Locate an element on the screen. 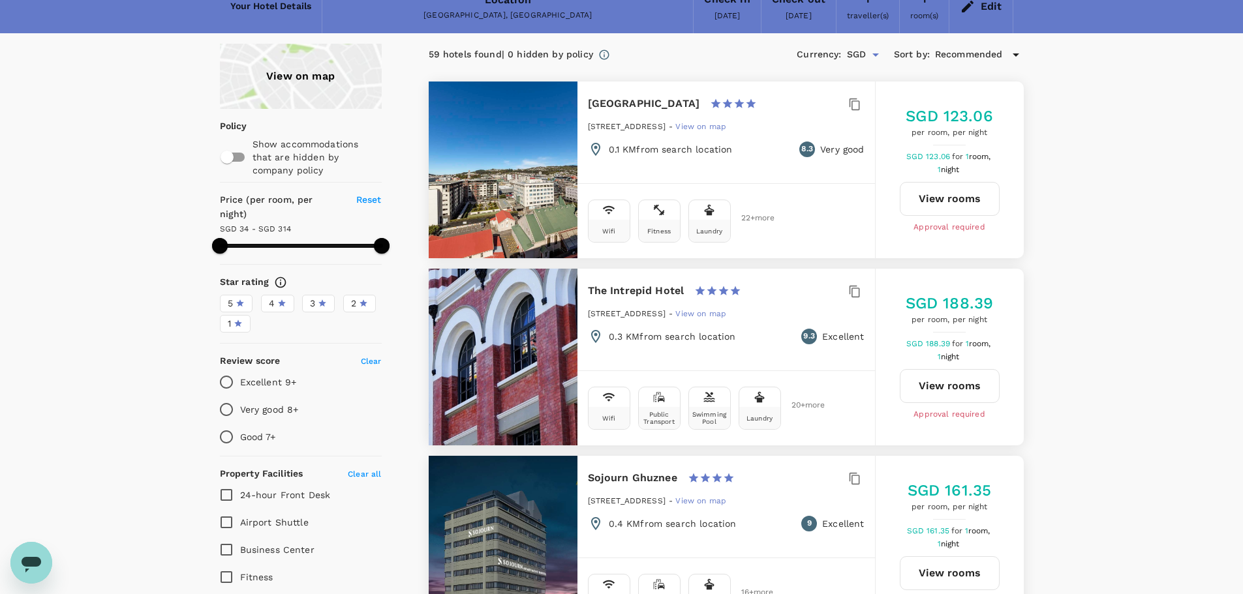 The height and width of the screenshot is (594, 1243). span: 9 is located at coordinates (809, 524).